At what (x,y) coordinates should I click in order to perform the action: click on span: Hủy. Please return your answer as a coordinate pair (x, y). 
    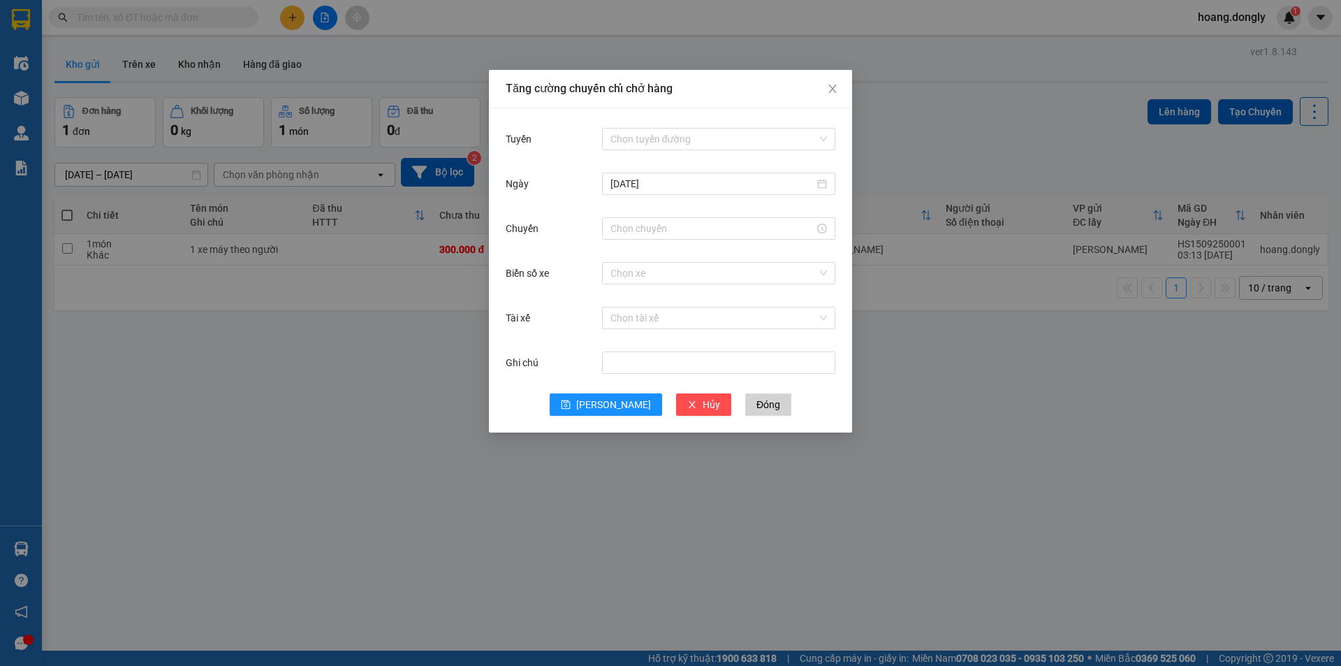
    Looking at the image, I should click on (711, 404).